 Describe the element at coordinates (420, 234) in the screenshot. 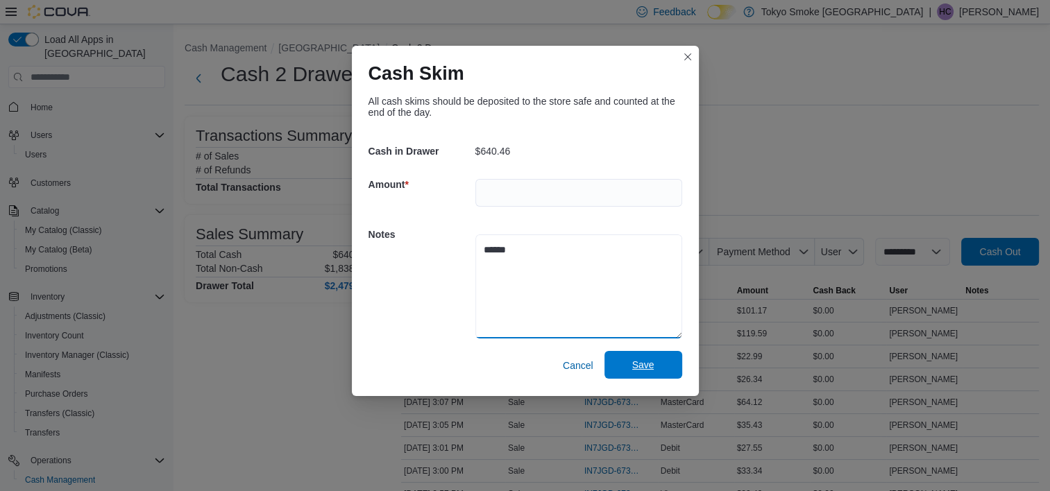

I see `h5: Notes` at that location.